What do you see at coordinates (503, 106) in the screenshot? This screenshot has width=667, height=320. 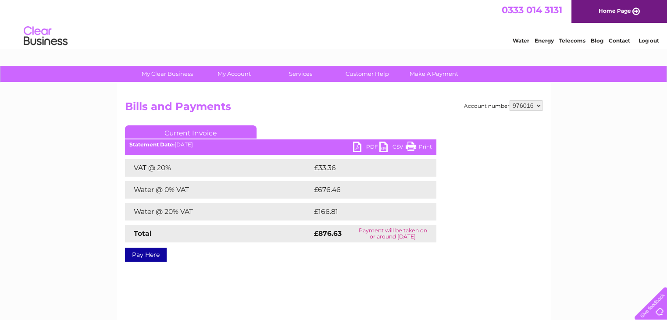 I see `div: Account number` at bounding box center [503, 106].